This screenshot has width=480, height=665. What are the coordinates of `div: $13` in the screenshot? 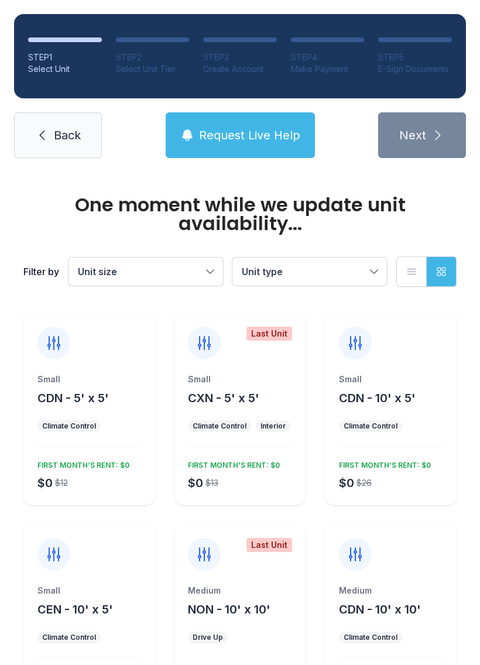 It's located at (212, 483).